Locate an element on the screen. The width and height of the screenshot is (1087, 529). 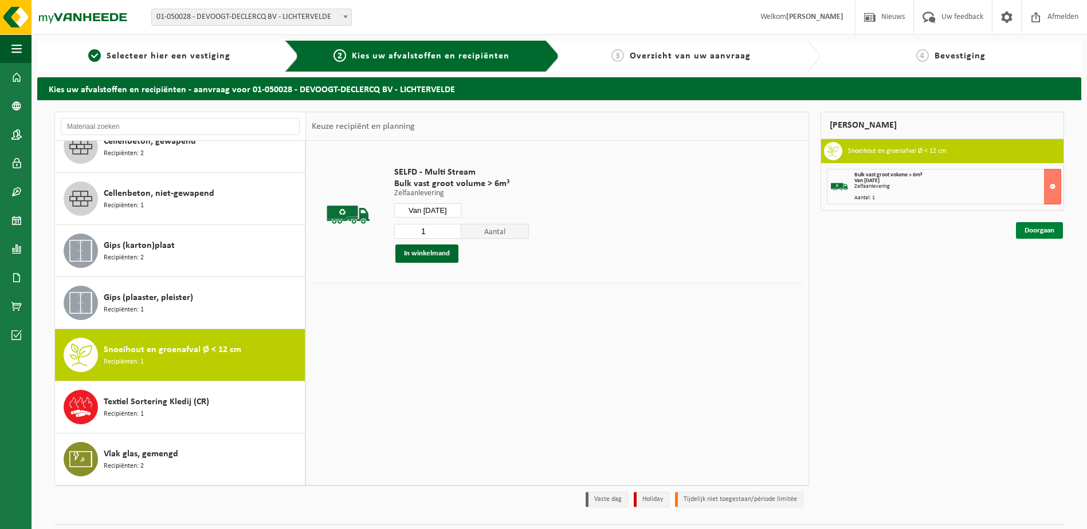
span: Overzicht van uw aanvraag is located at coordinates (690, 56).